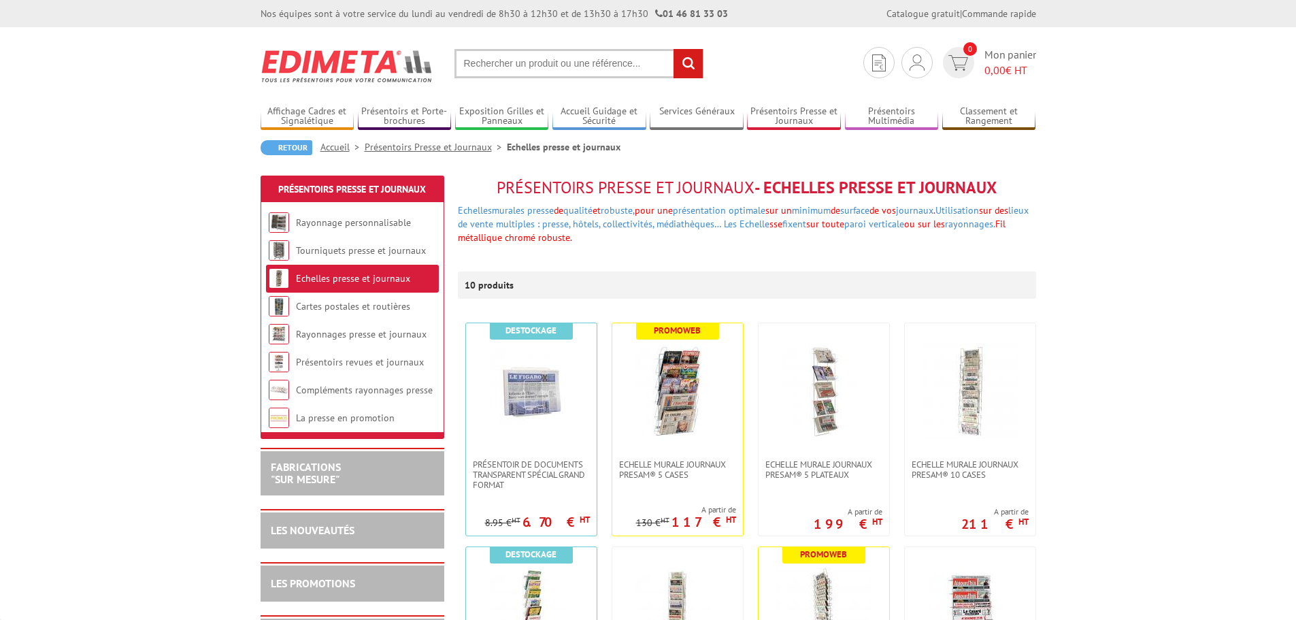  What do you see at coordinates (361, 334) in the screenshot?
I see `a: Rayonnages presse et journaux` at bounding box center [361, 334].